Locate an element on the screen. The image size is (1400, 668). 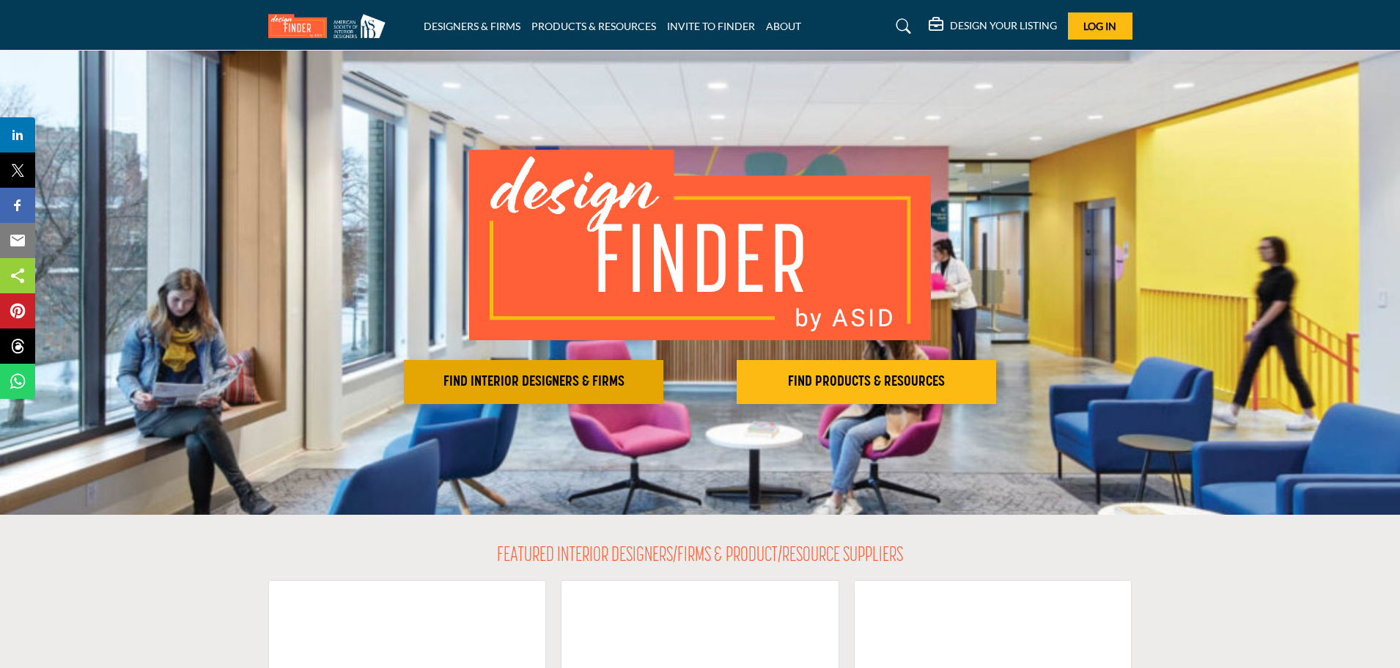
h2: FIND PRODUCTS & RESOURCES is located at coordinates (866, 382).